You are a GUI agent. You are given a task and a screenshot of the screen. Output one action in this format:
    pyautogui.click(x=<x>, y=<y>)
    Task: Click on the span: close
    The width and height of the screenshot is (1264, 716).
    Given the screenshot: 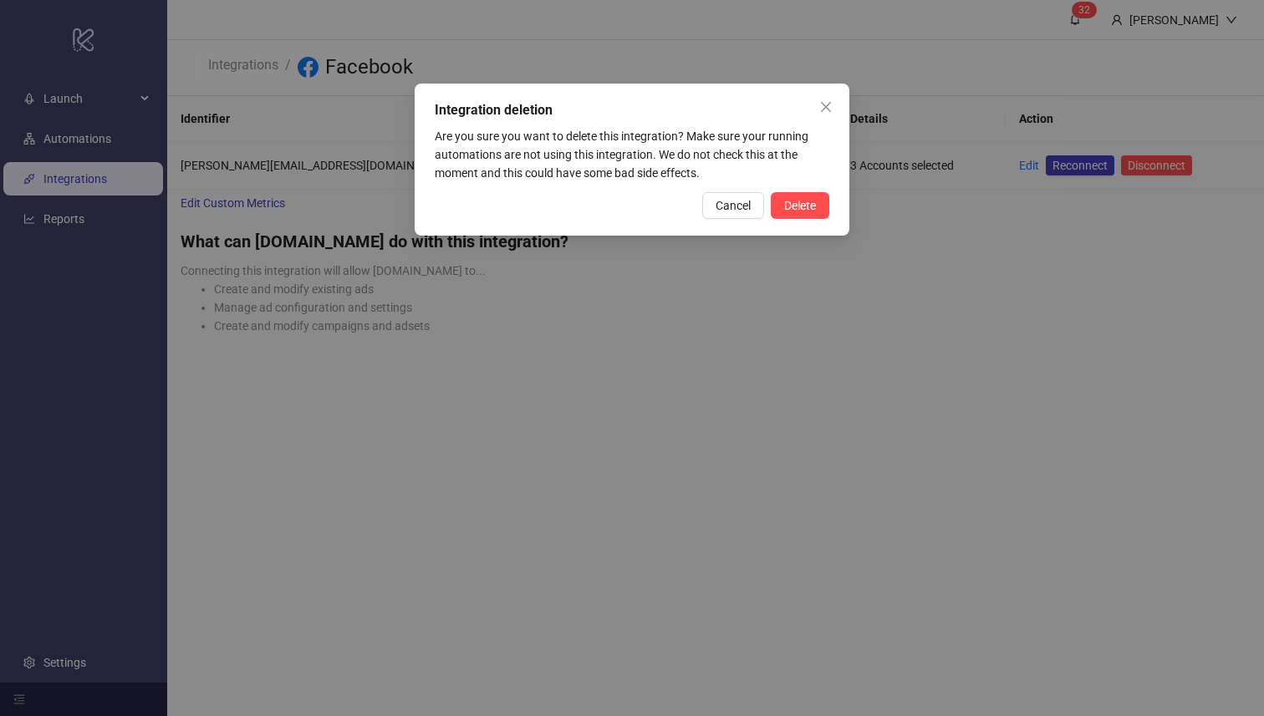 What is the action you would take?
    pyautogui.click(x=826, y=107)
    